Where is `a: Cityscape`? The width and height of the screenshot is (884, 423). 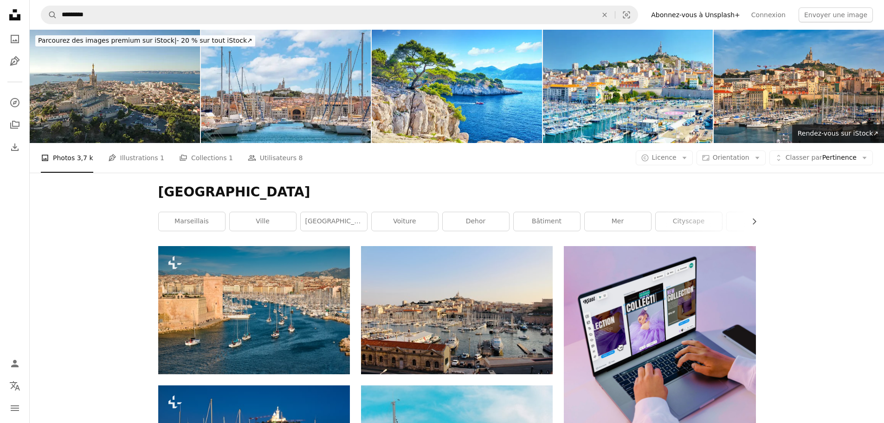 a: Cityscape is located at coordinates (689, 221).